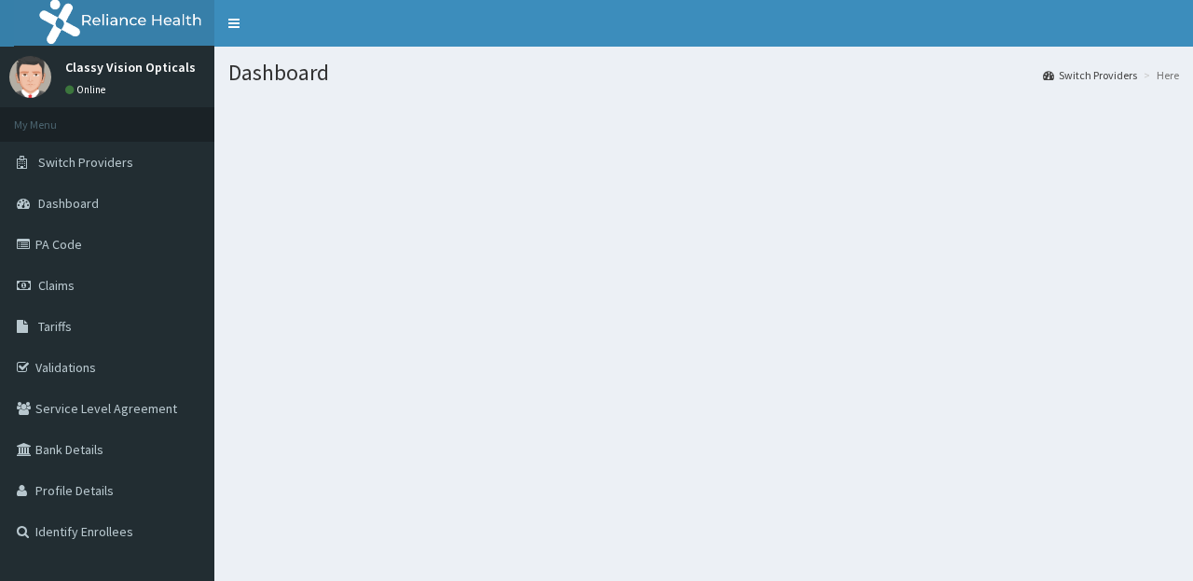 The height and width of the screenshot is (581, 1193). What do you see at coordinates (55, 326) in the screenshot?
I see `span: Tariffs` at bounding box center [55, 326].